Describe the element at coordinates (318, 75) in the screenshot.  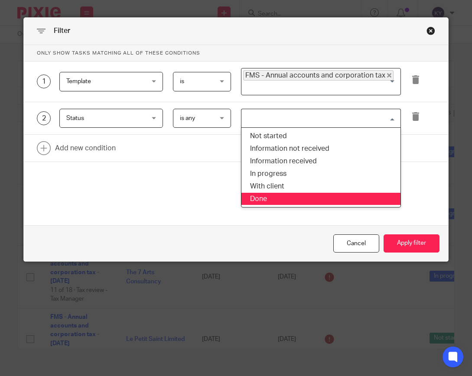
I see `span: FMS - Annual accounts and corporation tax` at that location.